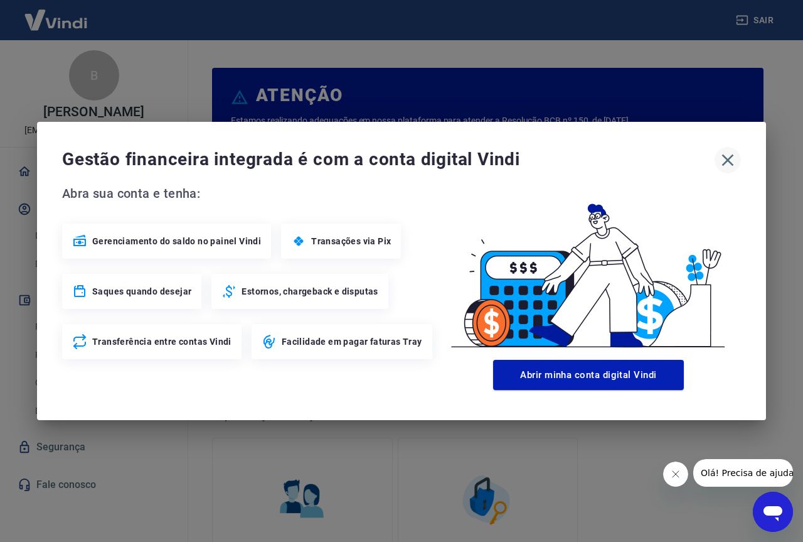 The image size is (803, 542). I want to click on span: Transferência entre contas Vindi, so click(162, 341).